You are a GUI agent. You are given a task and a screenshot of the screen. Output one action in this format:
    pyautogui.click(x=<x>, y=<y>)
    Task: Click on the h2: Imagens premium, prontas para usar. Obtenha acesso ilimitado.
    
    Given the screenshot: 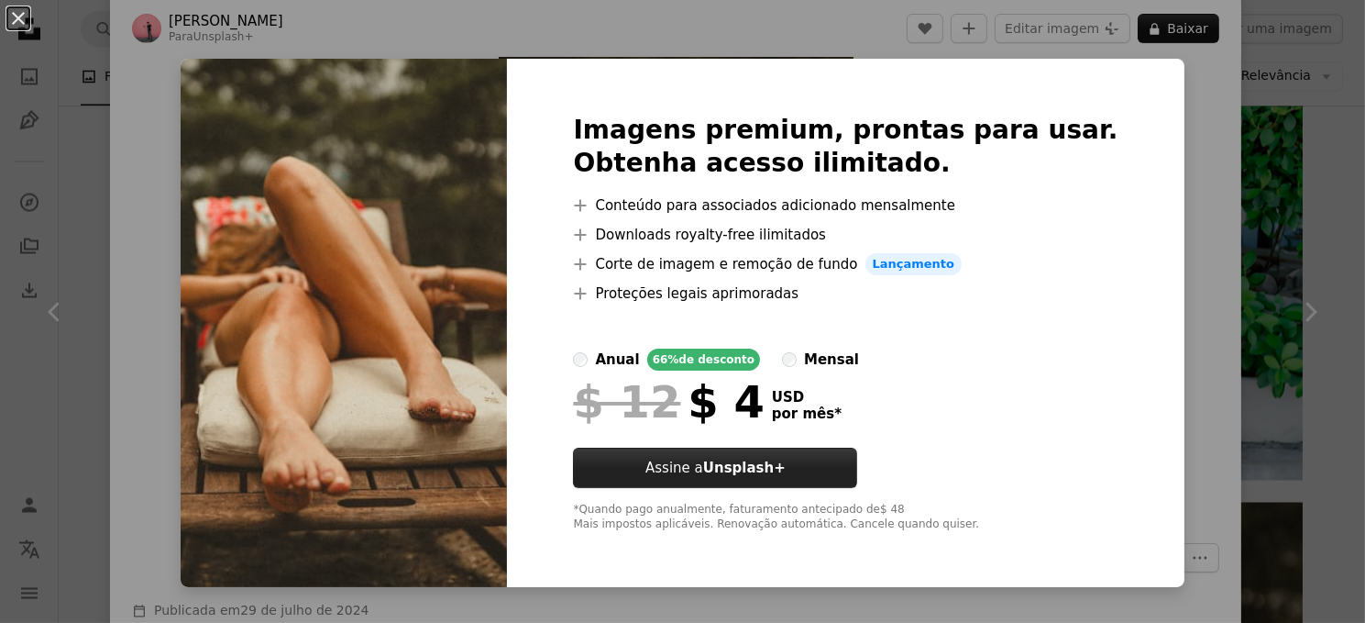 What is the action you would take?
    pyautogui.click(x=845, y=147)
    